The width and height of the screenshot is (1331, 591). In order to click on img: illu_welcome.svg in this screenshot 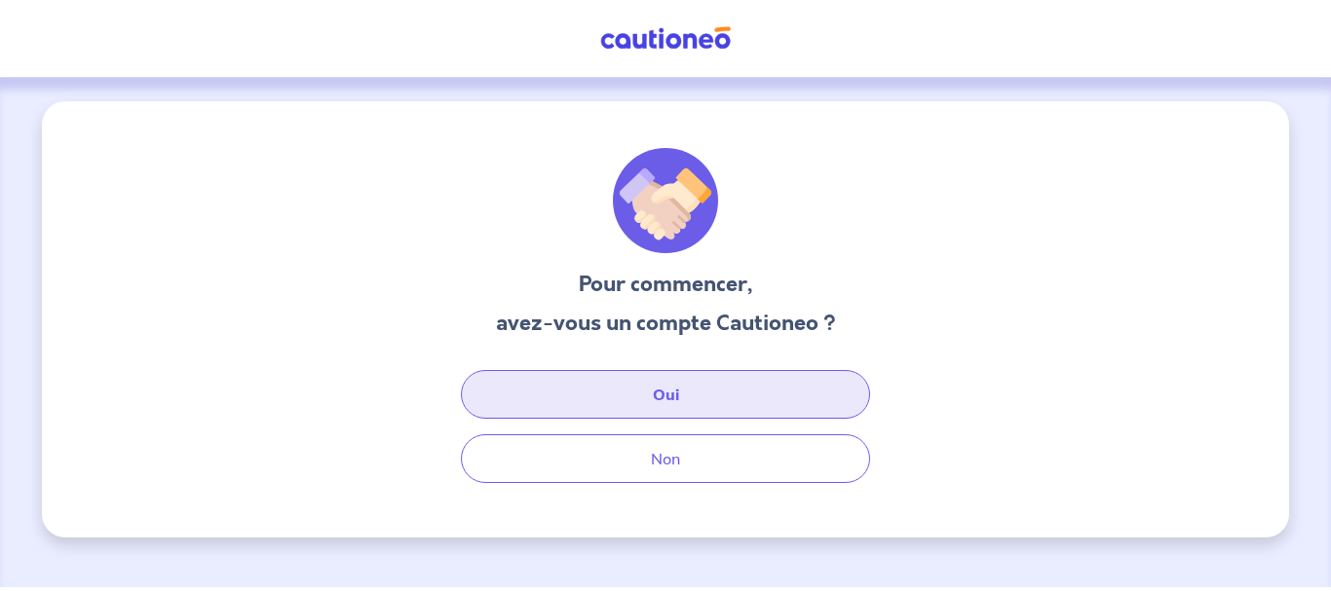, I will do `click(666, 201)`.